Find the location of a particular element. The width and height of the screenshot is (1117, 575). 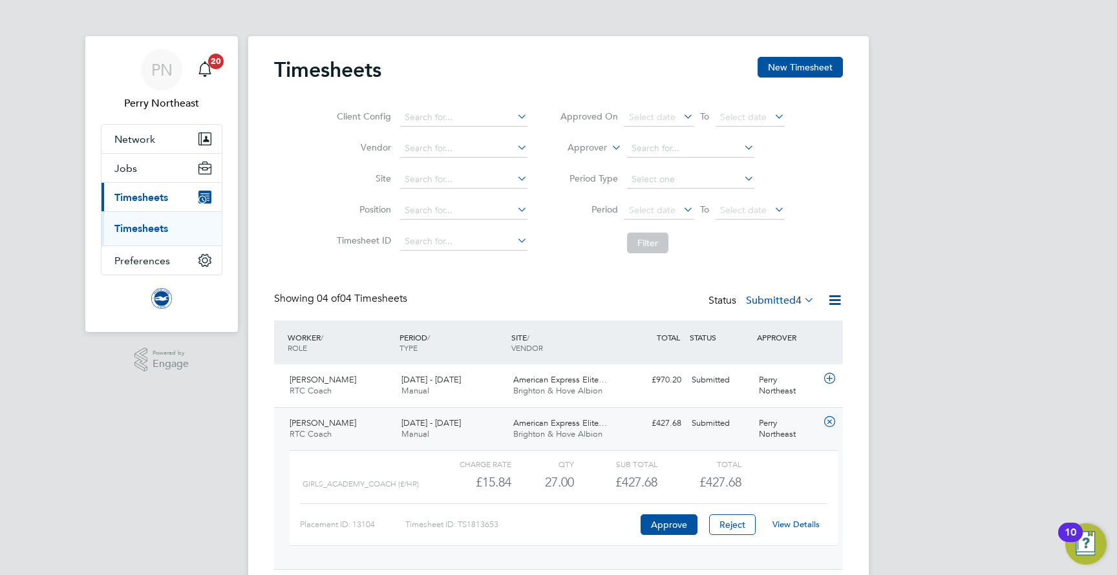

a: Go to home page is located at coordinates (162, 299).